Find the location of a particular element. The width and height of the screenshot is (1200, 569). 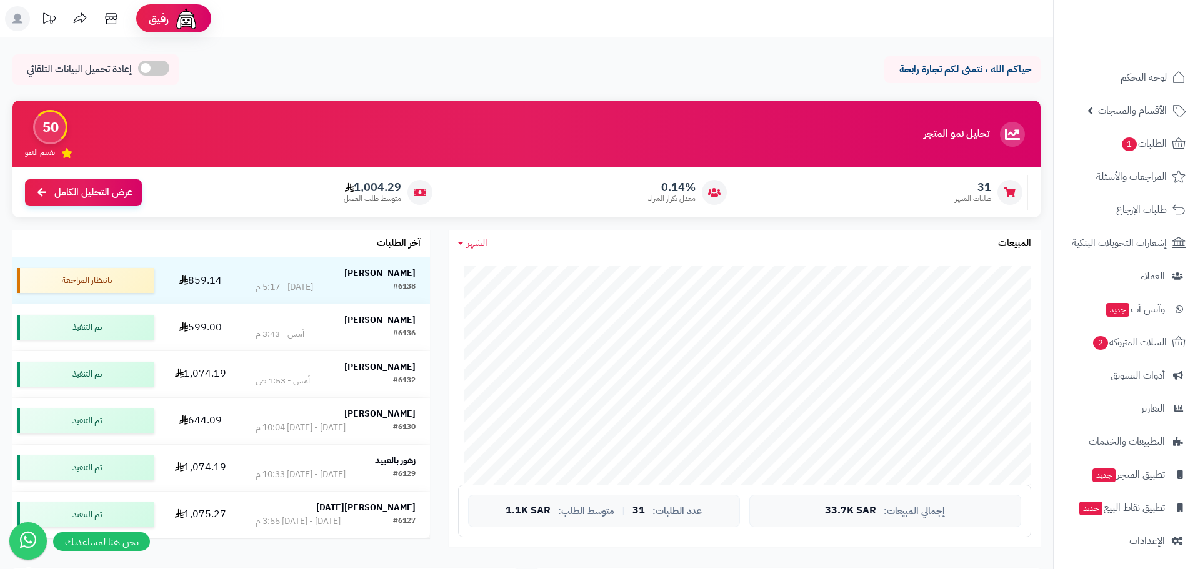

span: أدوات التسويق is located at coordinates (1137, 376).